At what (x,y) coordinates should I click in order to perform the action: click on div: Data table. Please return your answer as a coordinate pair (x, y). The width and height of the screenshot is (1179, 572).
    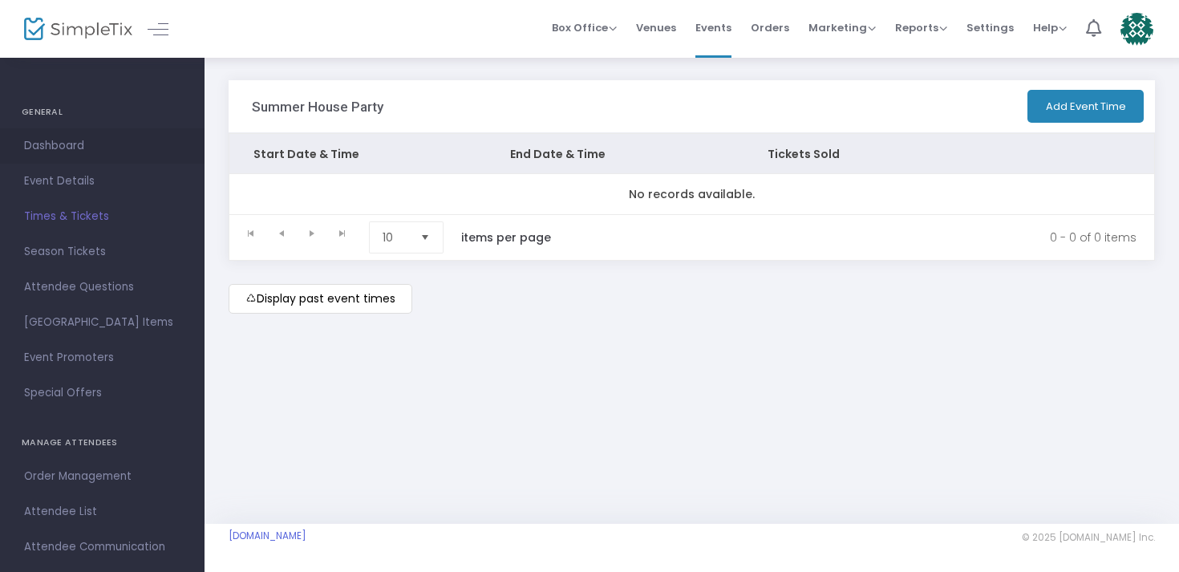
    Looking at the image, I should click on (691, 174).